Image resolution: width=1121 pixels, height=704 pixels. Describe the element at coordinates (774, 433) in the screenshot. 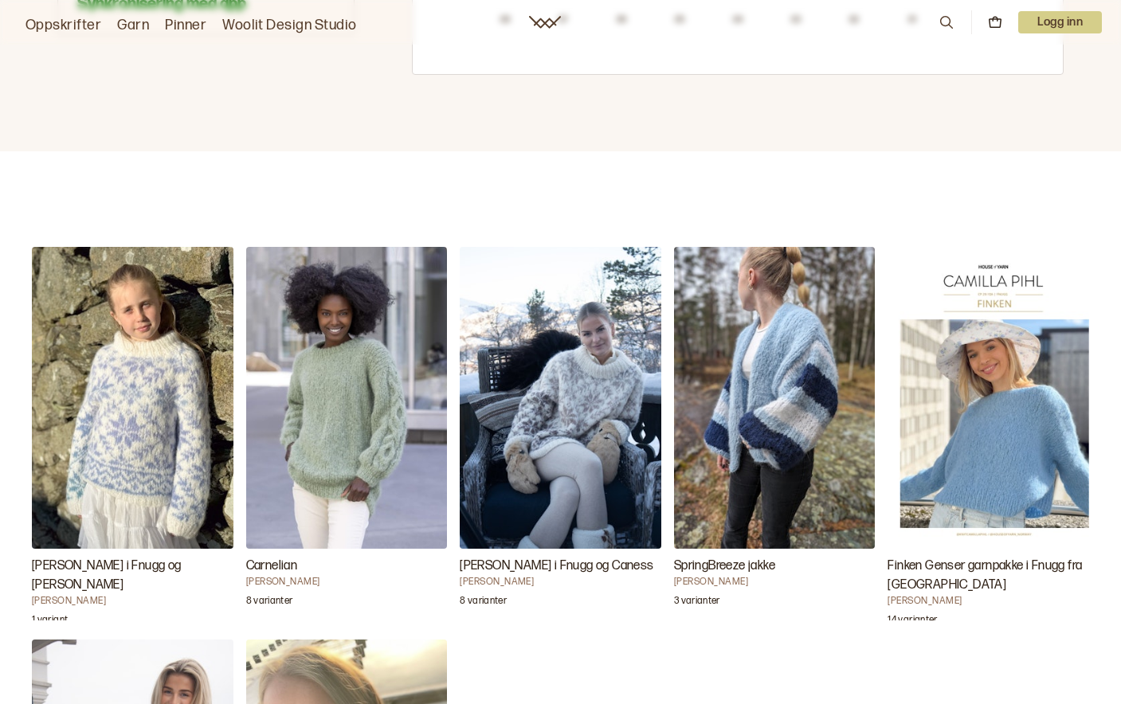

I see `a: SpringBreeze jakke` at that location.